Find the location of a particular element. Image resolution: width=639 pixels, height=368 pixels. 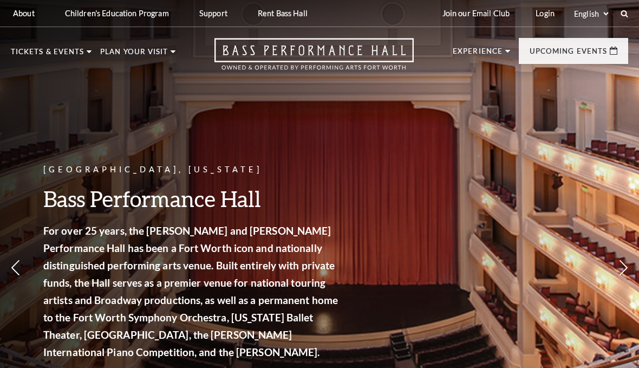

select: Select: is located at coordinates (591, 14).